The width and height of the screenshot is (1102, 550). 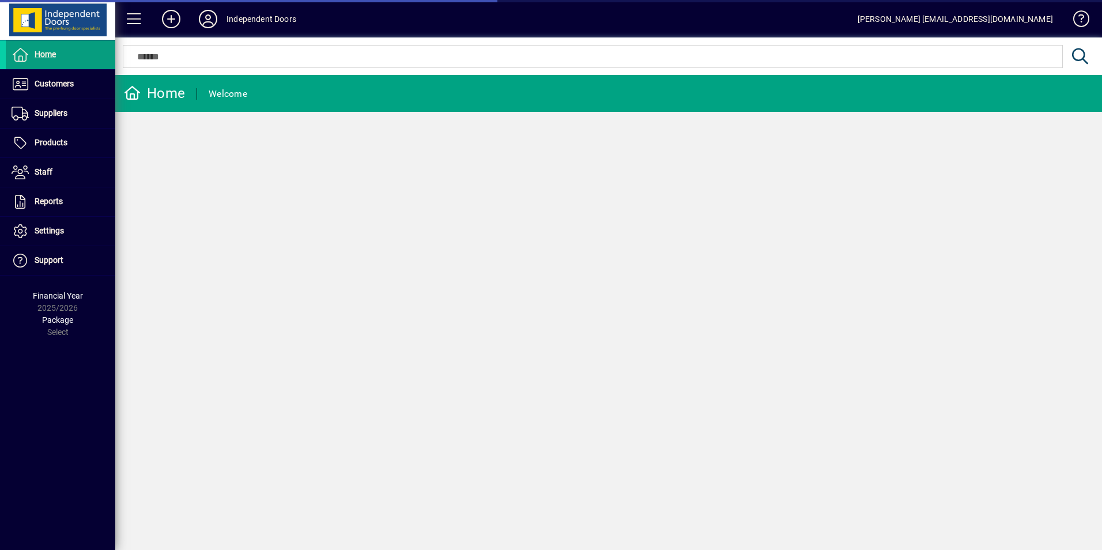 I want to click on span: Products, so click(x=51, y=142).